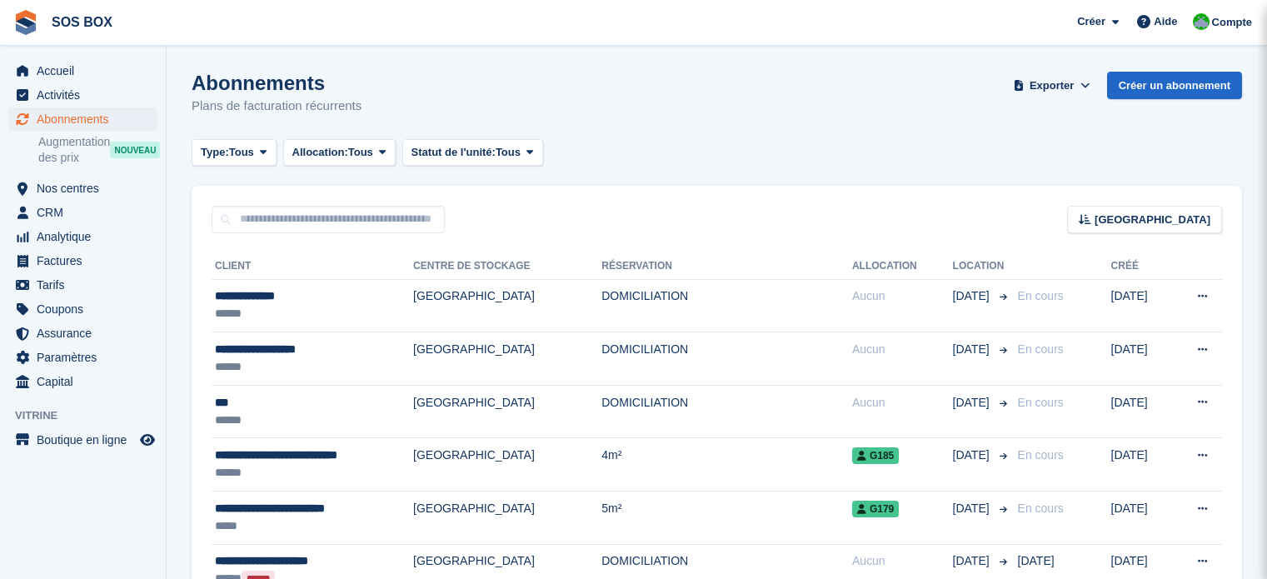 The width and height of the screenshot is (1267, 579). What do you see at coordinates (87, 440) in the screenshot?
I see `span: Boutique en ligne` at bounding box center [87, 440].